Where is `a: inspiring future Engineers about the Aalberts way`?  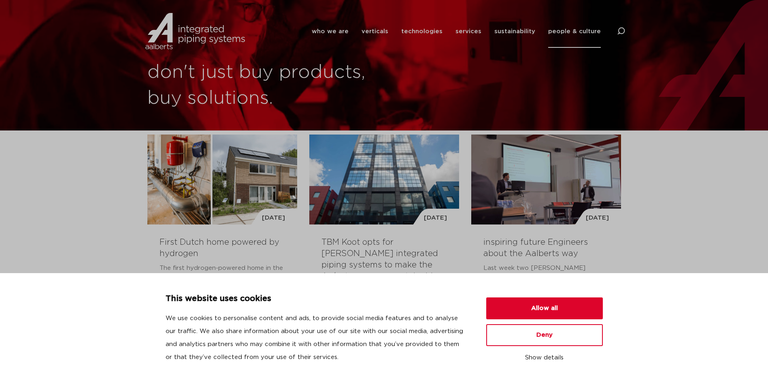
a: inspiring future Engineers about the Aalberts way is located at coordinates (536, 248).